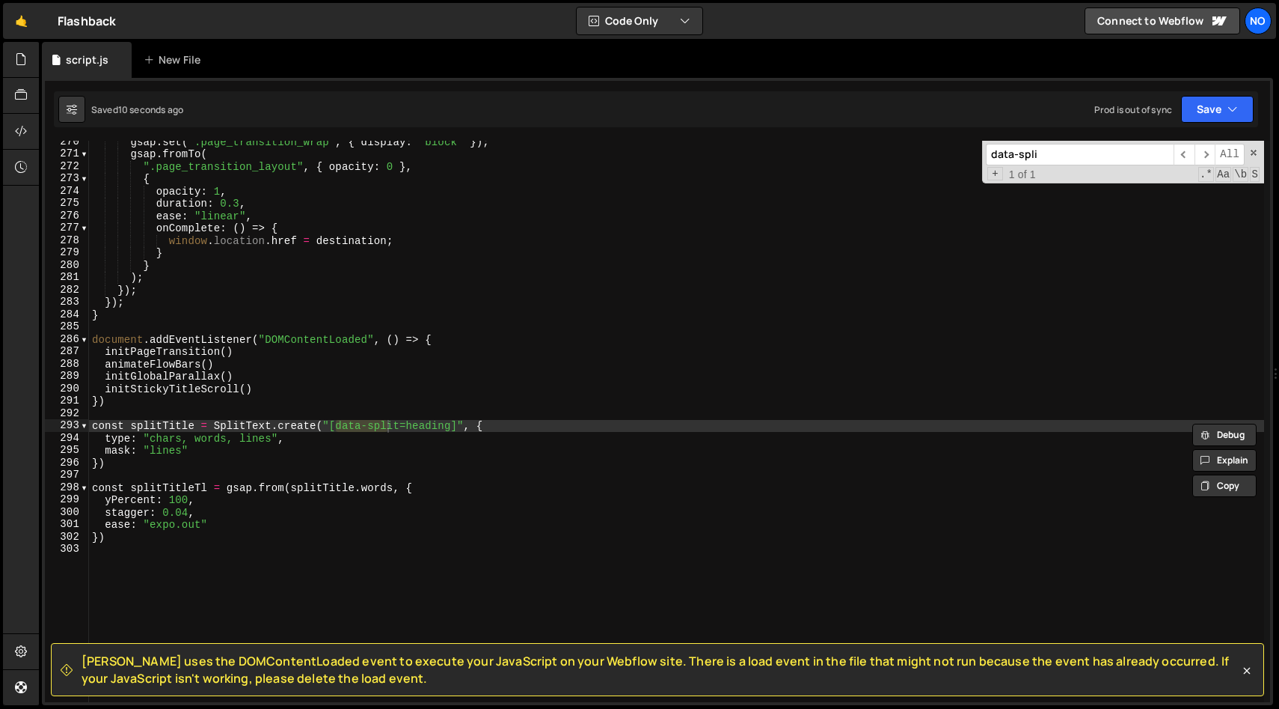 The width and height of the screenshot is (1279, 709). I want to click on div: Flashback, so click(87, 21).